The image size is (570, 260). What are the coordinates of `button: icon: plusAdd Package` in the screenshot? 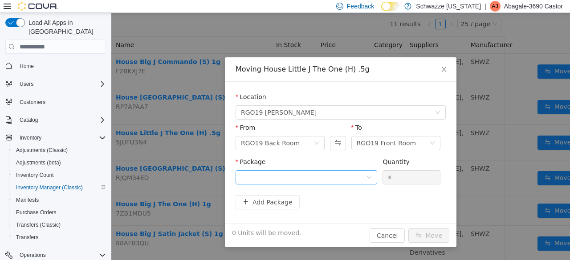 It's located at (156, 190).